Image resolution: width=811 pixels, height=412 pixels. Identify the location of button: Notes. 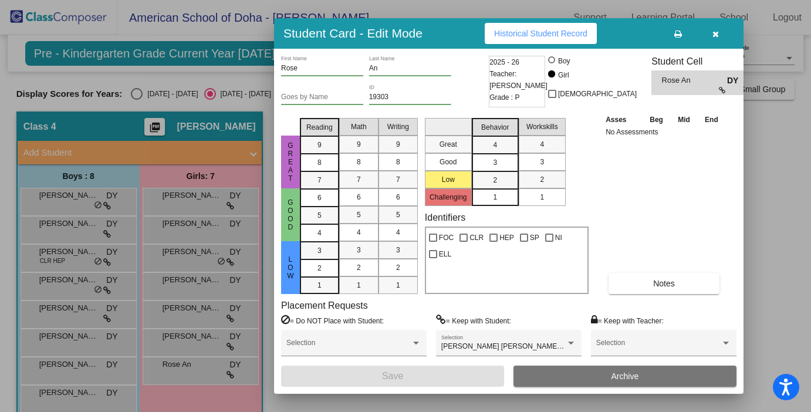
(664, 283).